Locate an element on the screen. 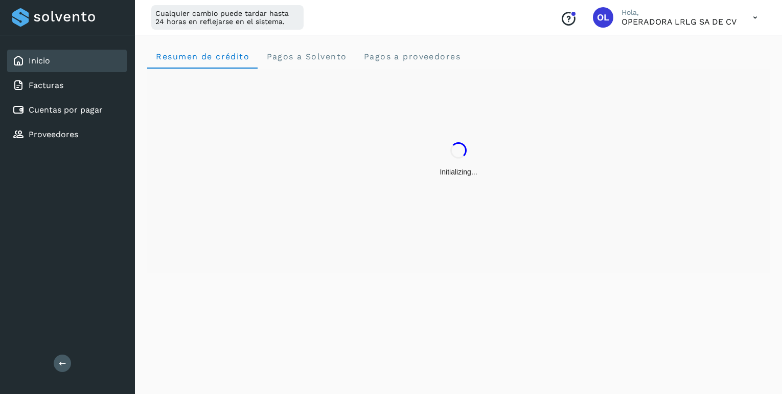  a: Inicio is located at coordinates (39, 60).